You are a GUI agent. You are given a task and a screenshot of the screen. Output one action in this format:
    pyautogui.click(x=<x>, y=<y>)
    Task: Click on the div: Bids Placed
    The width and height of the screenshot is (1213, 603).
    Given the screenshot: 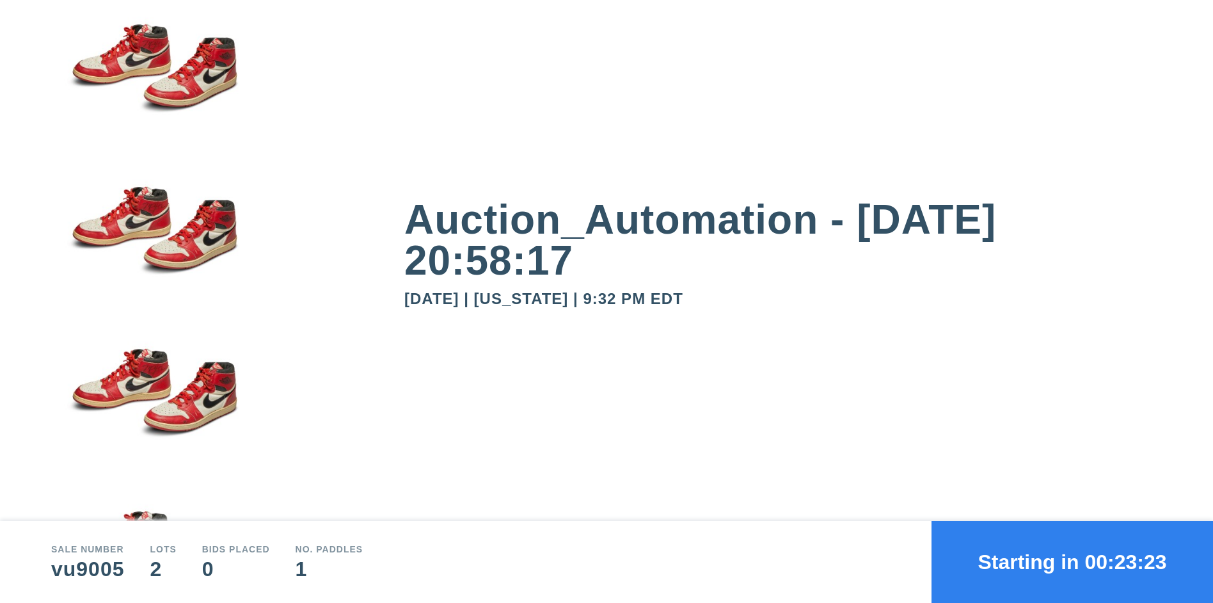 What is the action you would take?
    pyautogui.click(x=236, y=549)
    